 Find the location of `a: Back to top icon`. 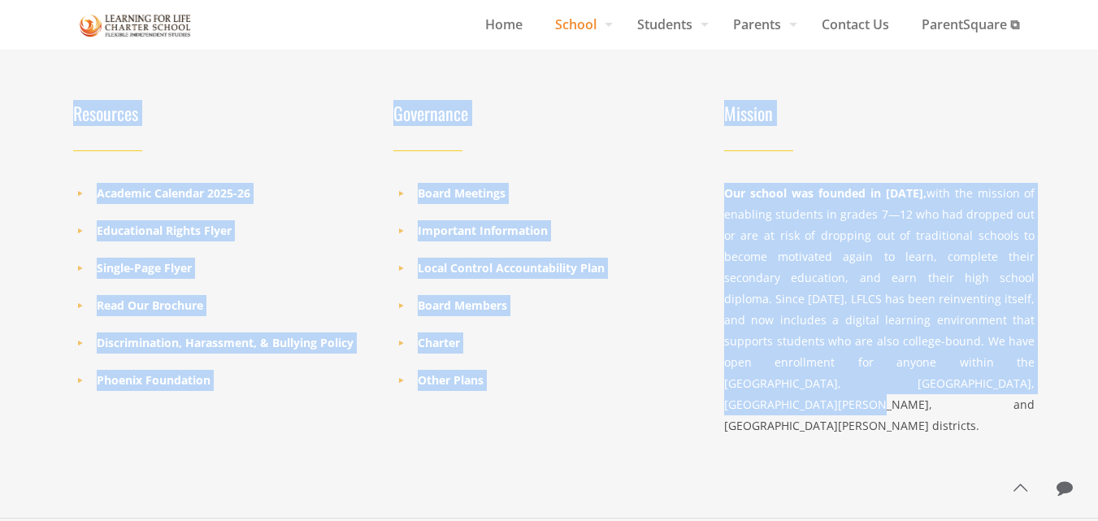

a: Back to top icon is located at coordinates (1020, 488).